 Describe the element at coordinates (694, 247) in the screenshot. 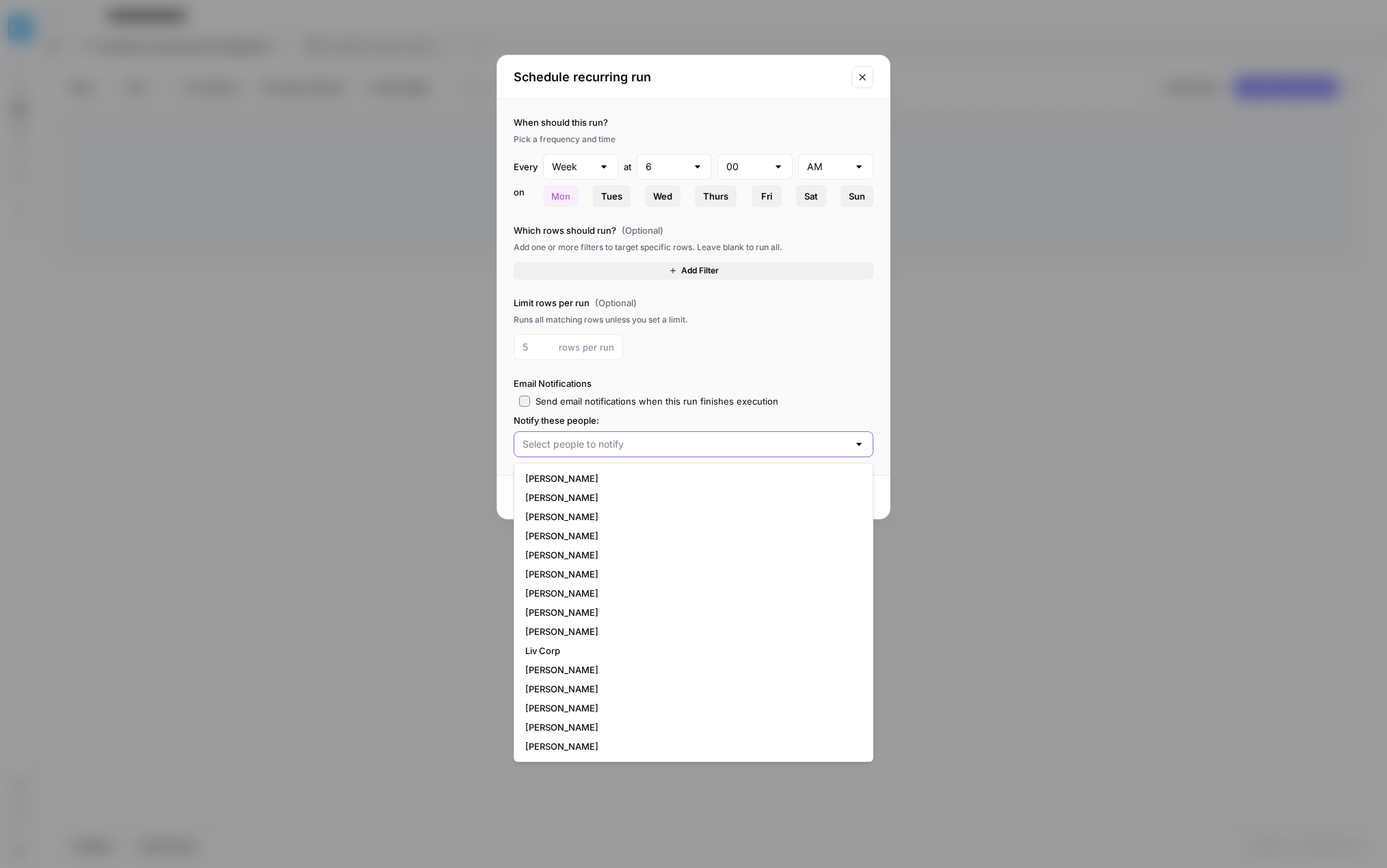

I see `div: Add one or more filters to target specific rows. Leave blank to run all.` at that location.